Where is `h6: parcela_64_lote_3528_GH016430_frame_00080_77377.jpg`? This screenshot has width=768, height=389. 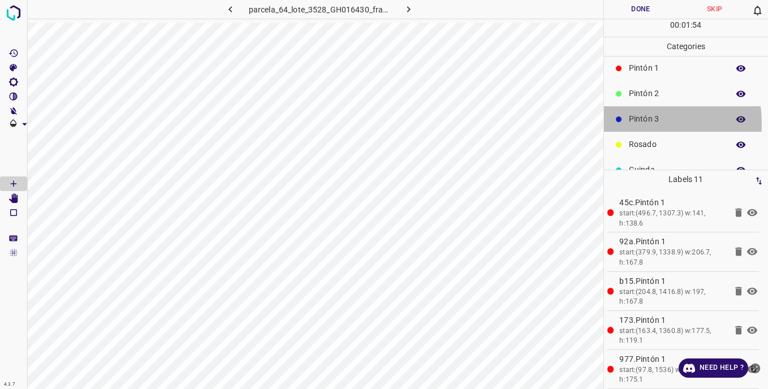 h6: parcela_64_lote_3528_GH016430_frame_00080_77377.jpg is located at coordinates (320, 11).